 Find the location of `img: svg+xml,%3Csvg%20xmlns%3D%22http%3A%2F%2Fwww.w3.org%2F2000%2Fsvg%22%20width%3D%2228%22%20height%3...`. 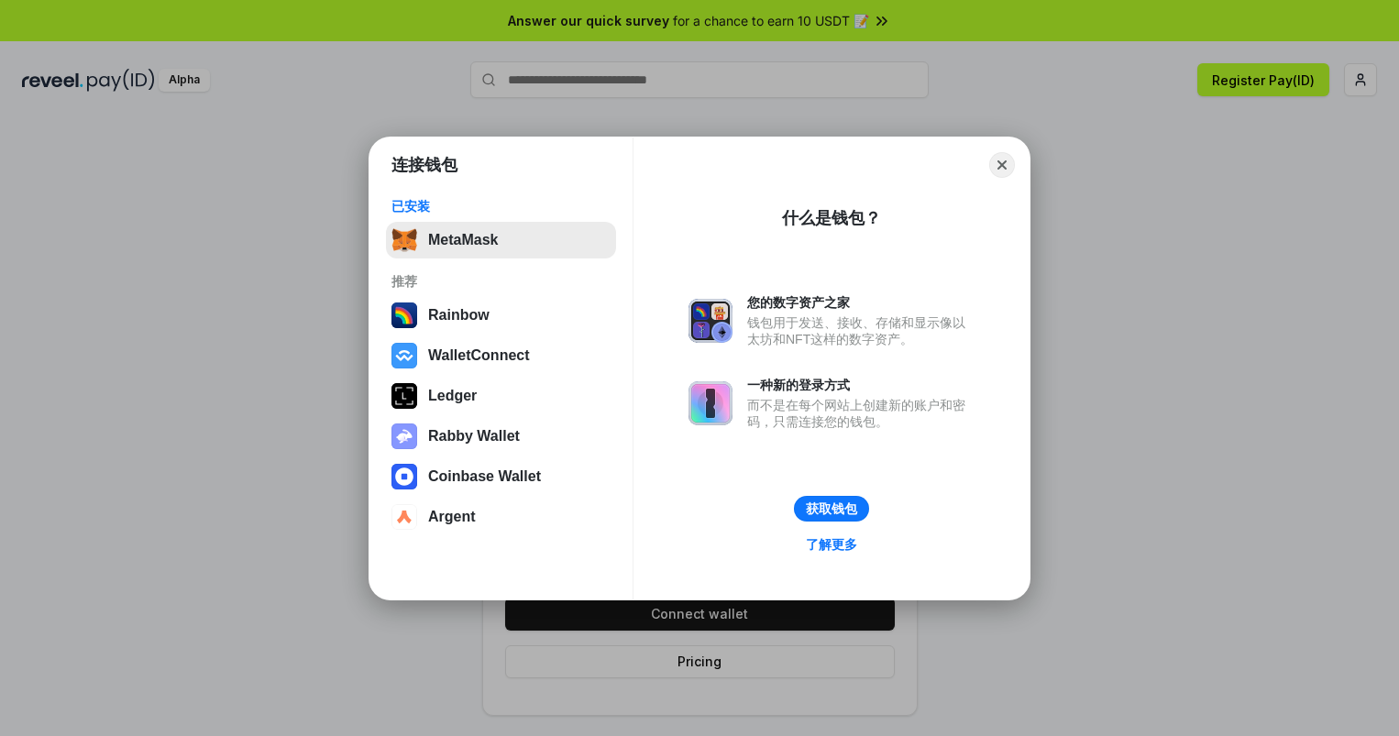

img: svg+xml,%3Csvg%20xmlns%3D%22http%3A%2F%2Fwww.w3.org%2F2000%2Fsvg%22%20width%3D%2228%22%20height%3... is located at coordinates (404, 396).